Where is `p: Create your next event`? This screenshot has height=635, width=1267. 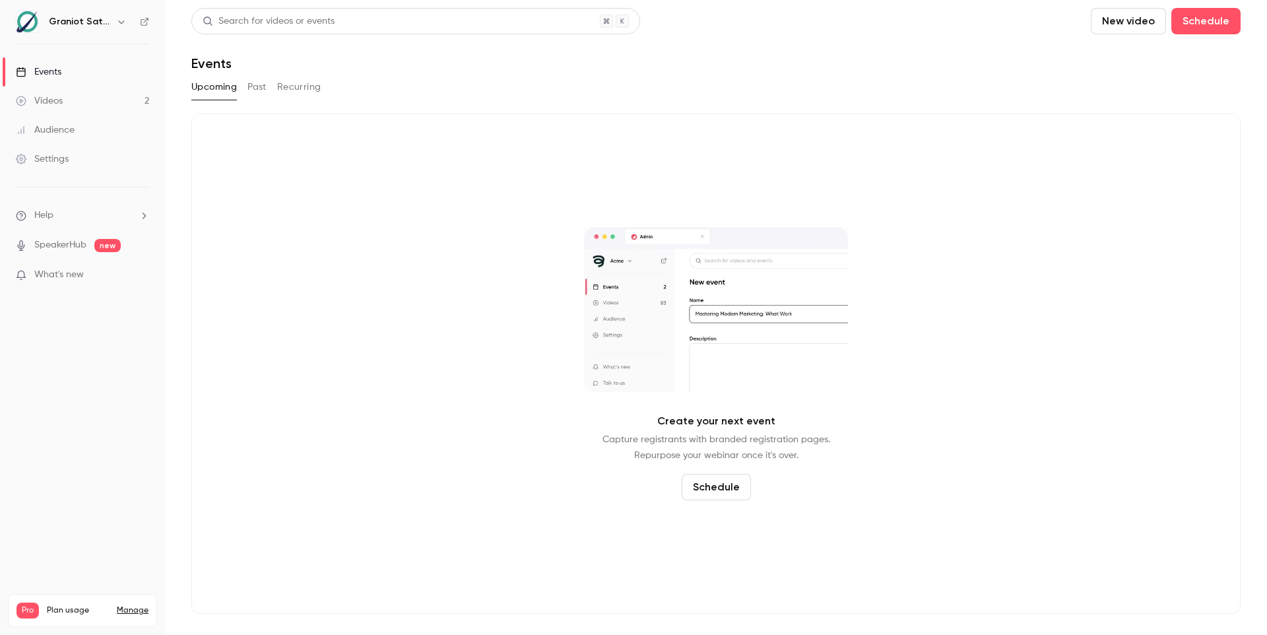
p: Create your next event is located at coordinates (716, 421).